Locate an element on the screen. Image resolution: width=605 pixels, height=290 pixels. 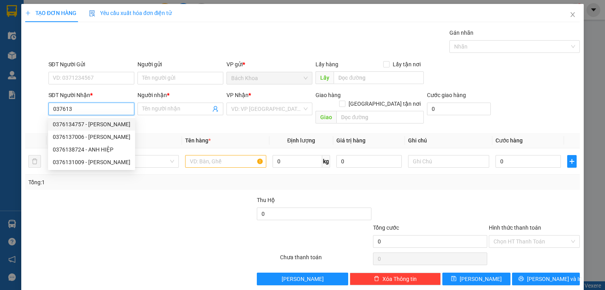
span: kg is located at coordinates (326, 161).